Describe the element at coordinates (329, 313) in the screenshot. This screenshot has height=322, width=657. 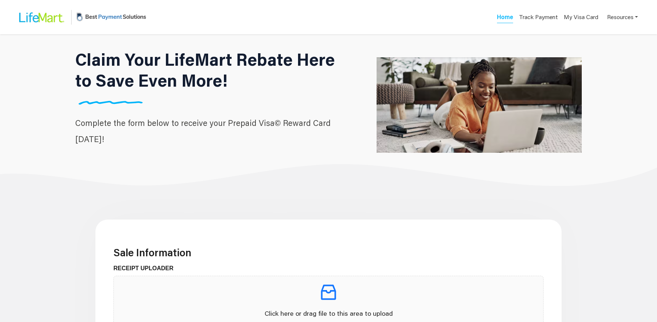
I see `p: Click here or drag file to this area to upload` at that location.